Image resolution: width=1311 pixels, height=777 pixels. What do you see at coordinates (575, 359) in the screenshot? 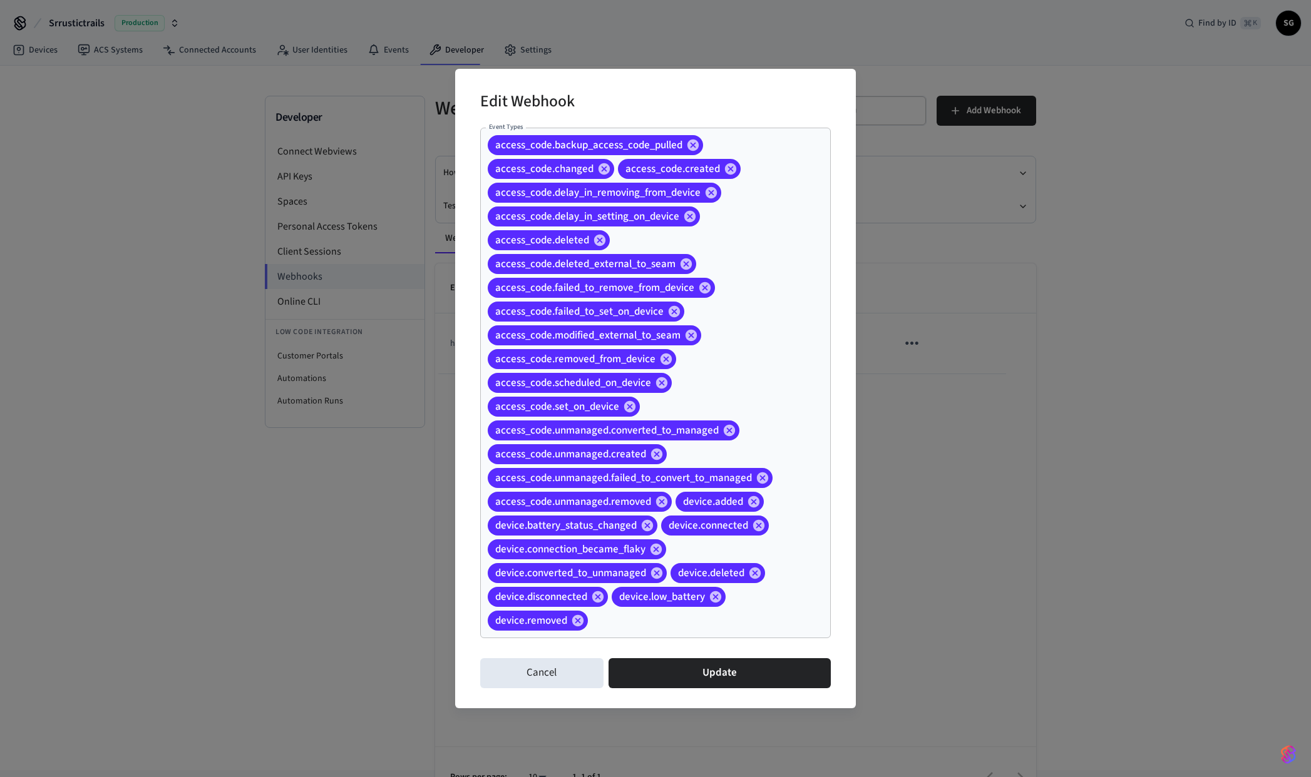
I see `span: access_code.removed_from_device` at bounding box center [575, 359].